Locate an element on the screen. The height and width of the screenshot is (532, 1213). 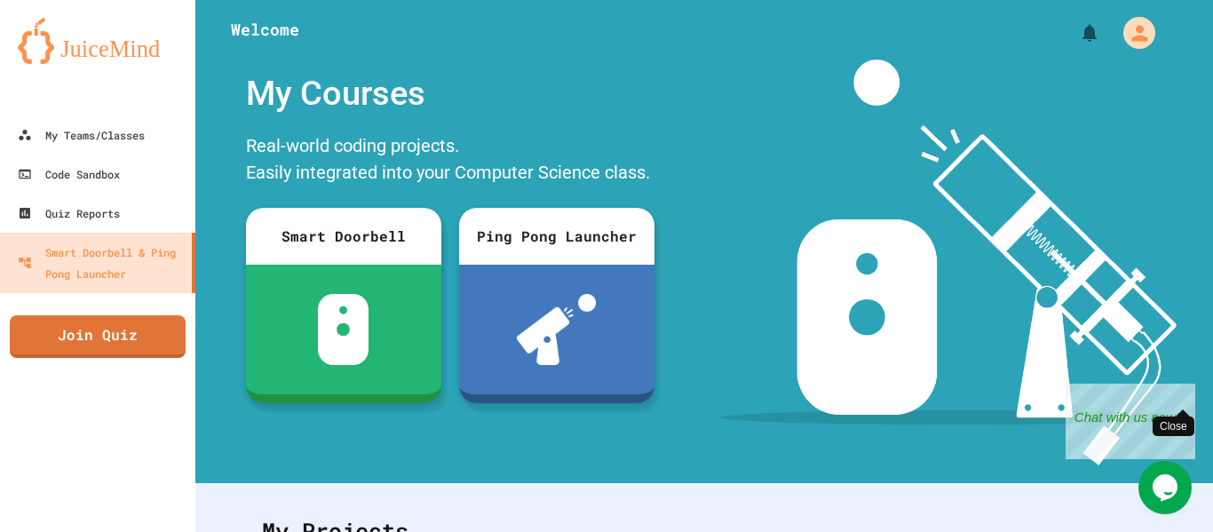
img: banner-image-my-projects.png is located at coordinates (958, 262).